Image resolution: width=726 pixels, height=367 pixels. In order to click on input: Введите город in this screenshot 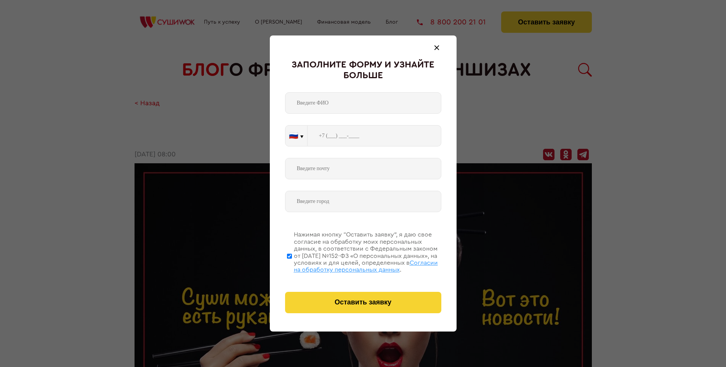, I will do `click(363, 201)`.